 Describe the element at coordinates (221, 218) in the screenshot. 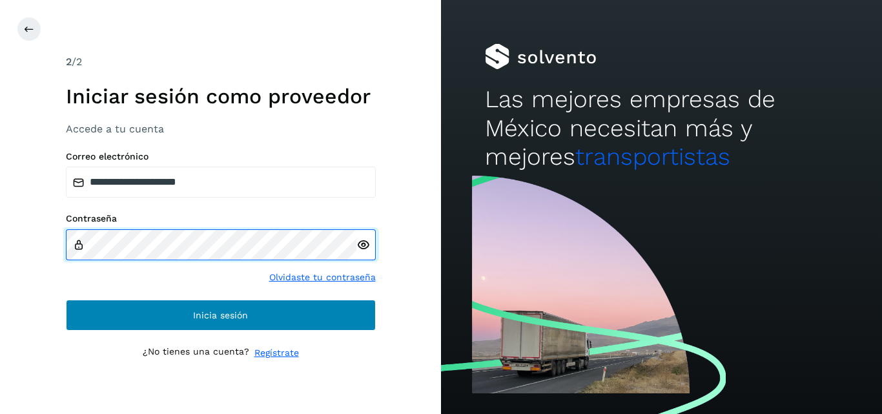

I see `label: Contraseña` at that location.